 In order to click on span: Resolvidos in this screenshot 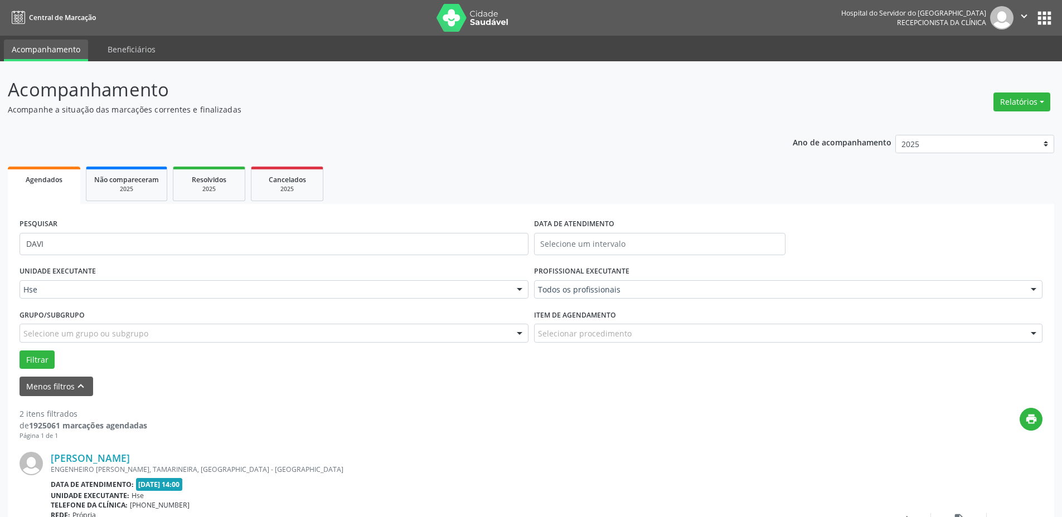, I will do `click(209, 180)`.